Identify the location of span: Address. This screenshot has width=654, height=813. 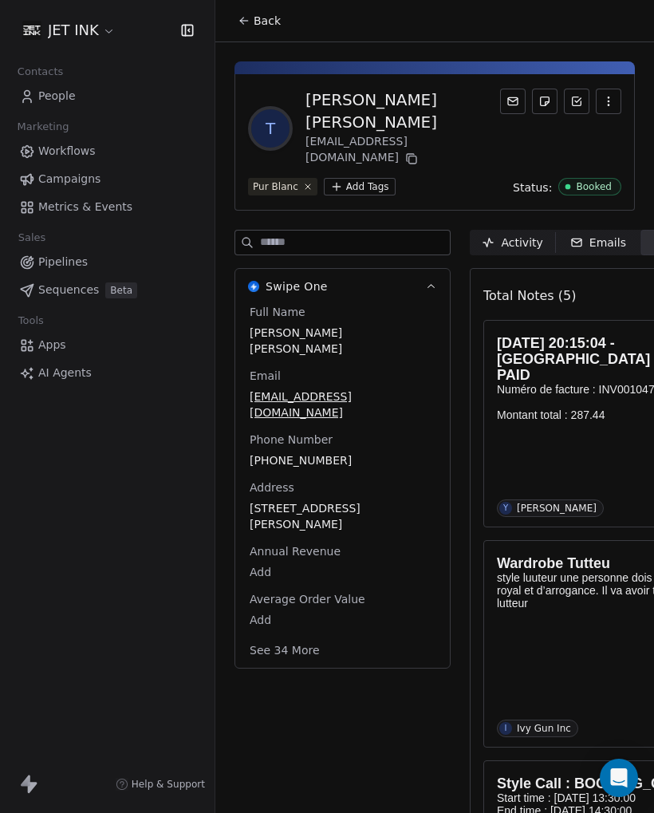
(272, 488).